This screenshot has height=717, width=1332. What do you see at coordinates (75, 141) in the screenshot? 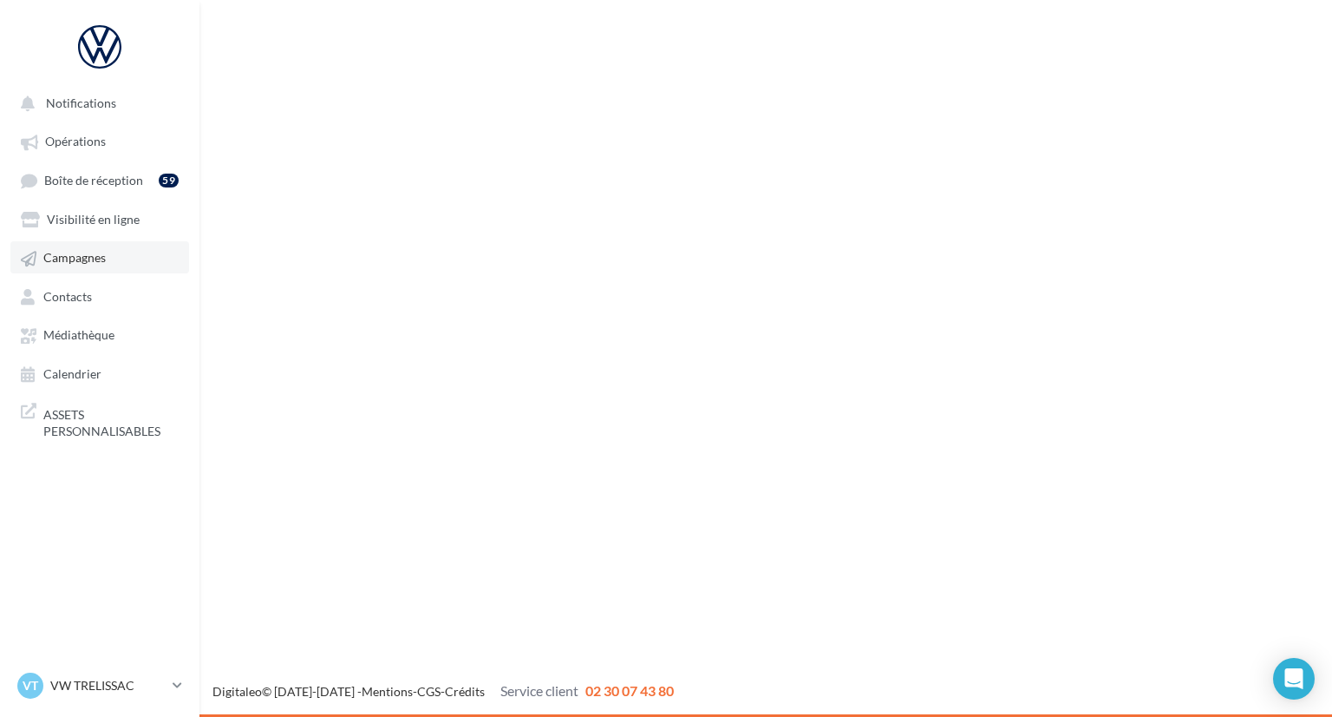
I see `span: Opérations` at bounding box center [75, 141].